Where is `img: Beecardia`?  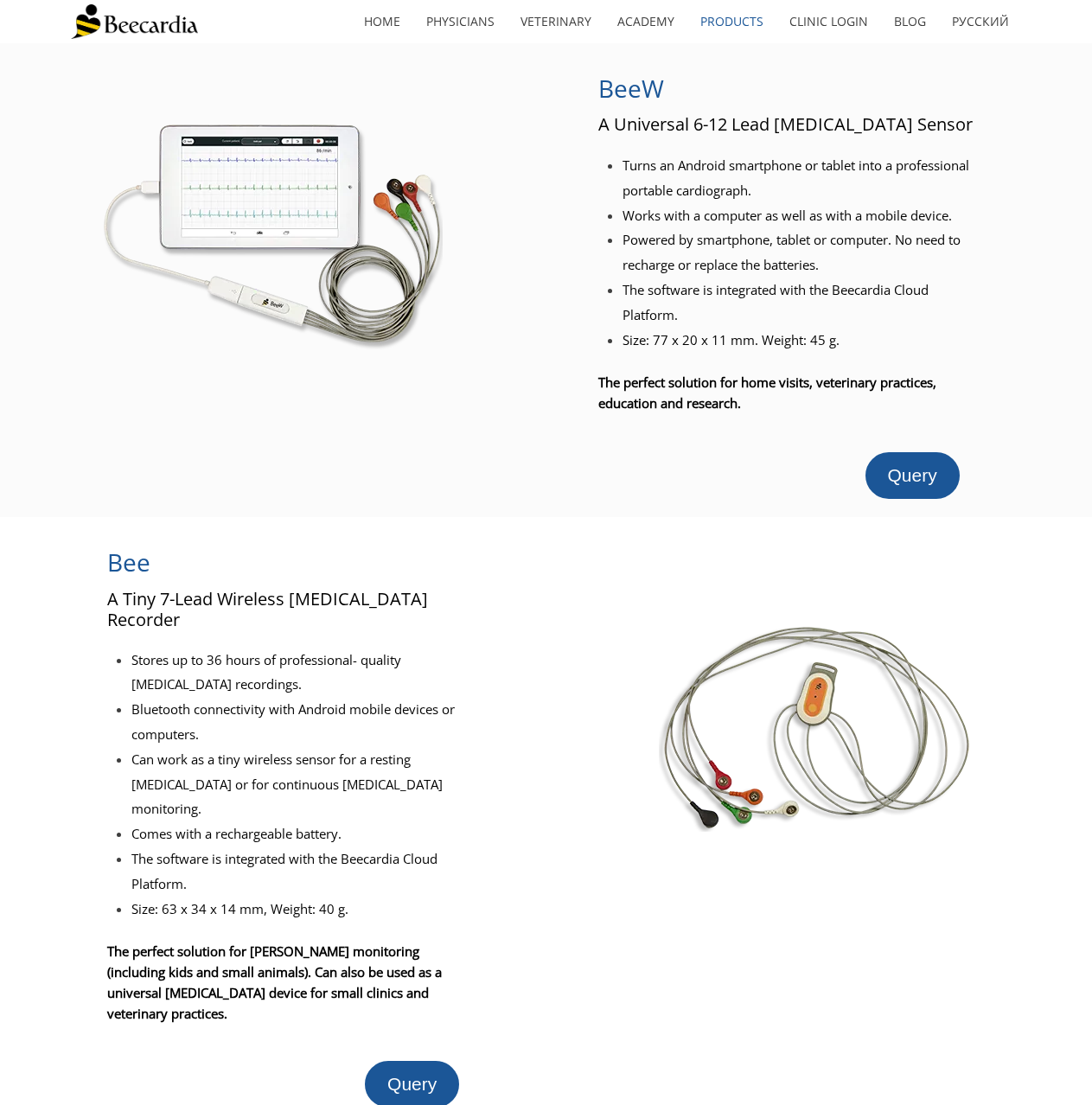 img: Beecardia is located at coordinates (134, 22).